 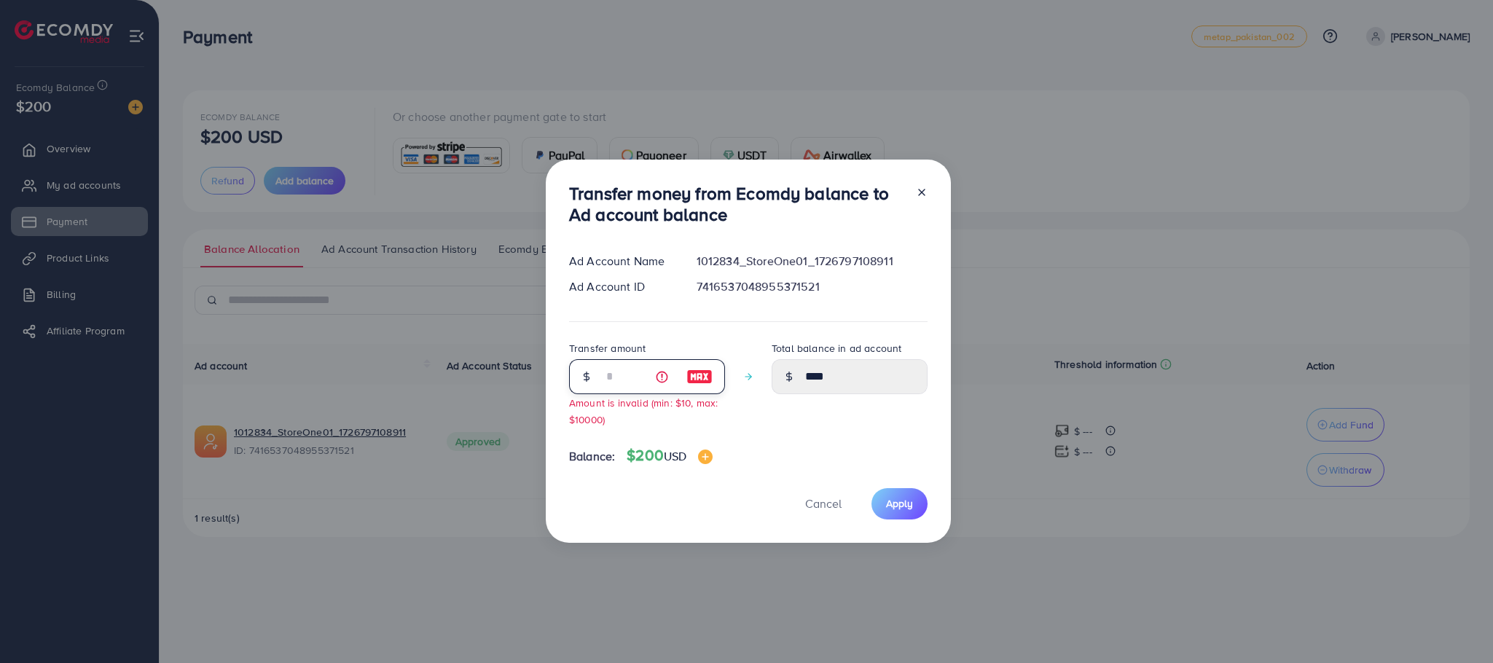 I want to click on span: USD, so click(x=675, y=456).